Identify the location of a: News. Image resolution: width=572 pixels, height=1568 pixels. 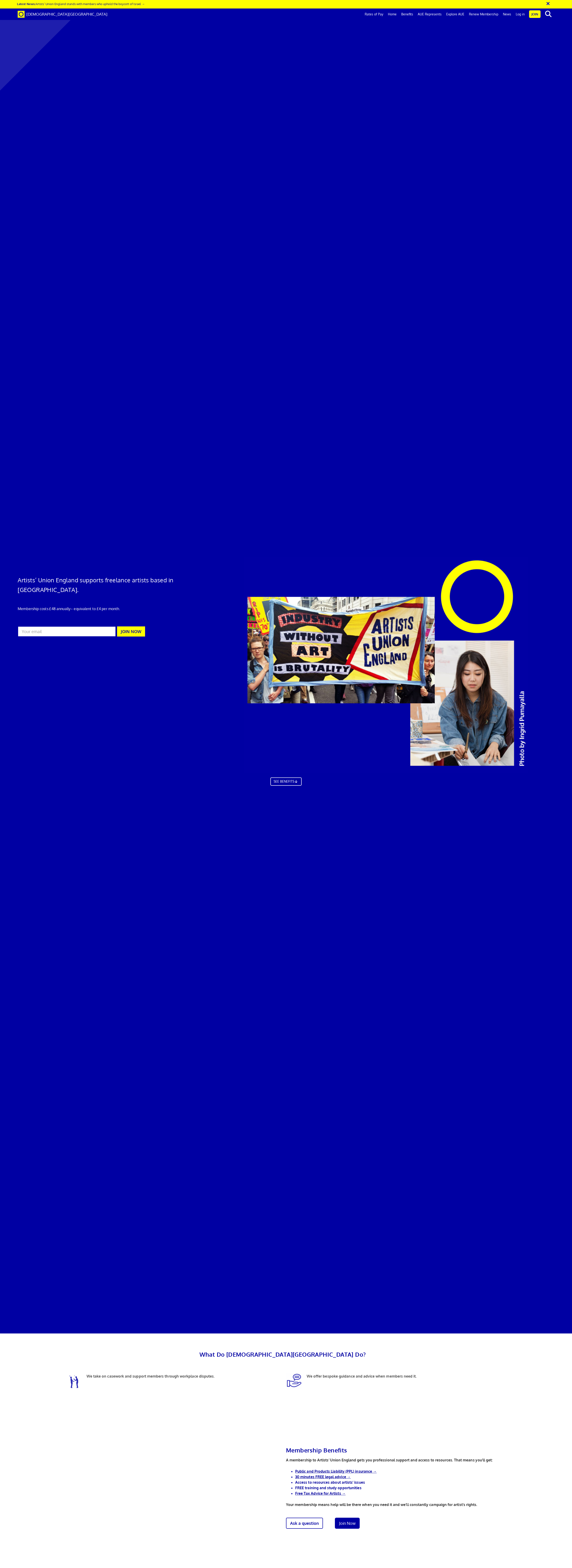
(507, 14).